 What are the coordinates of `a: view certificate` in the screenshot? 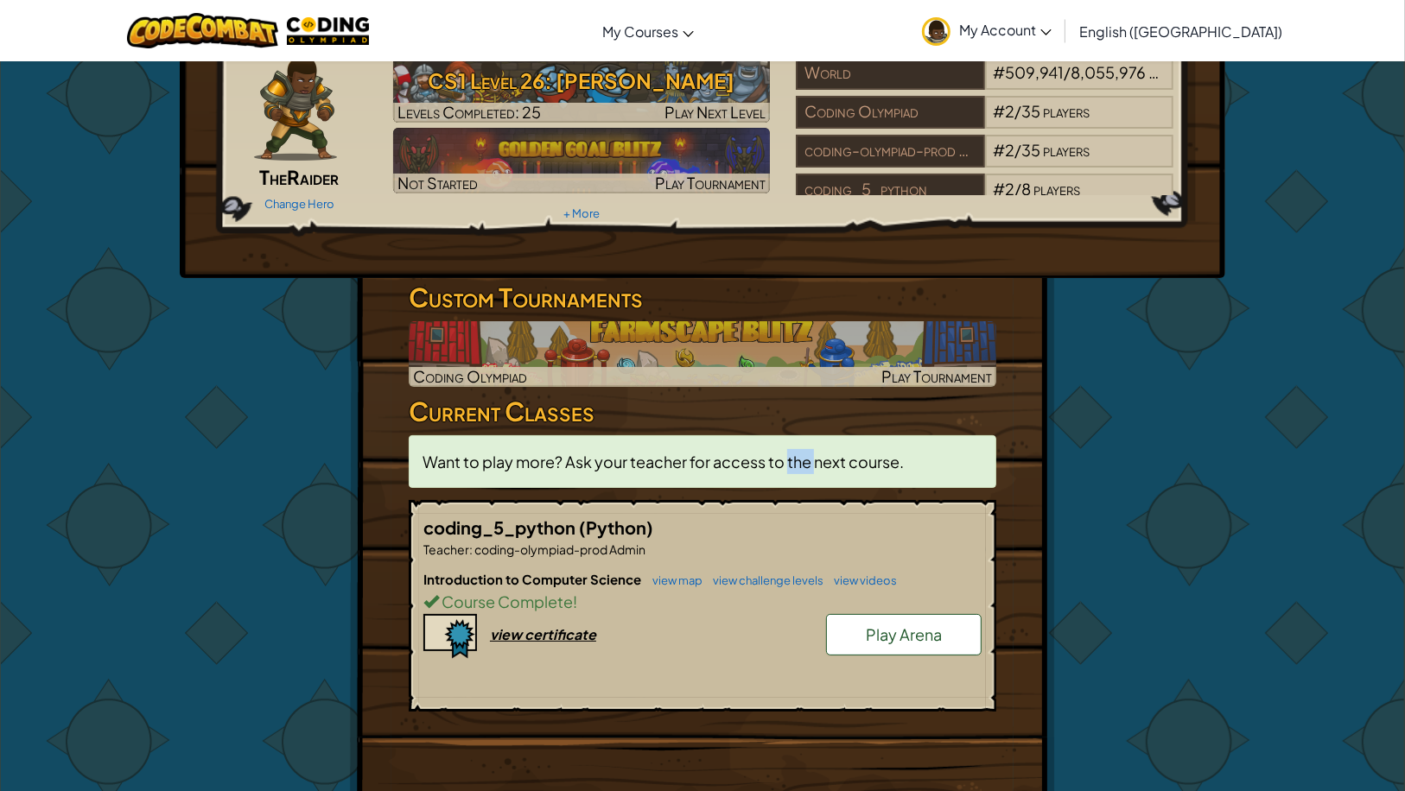 It's located at (510, 634).